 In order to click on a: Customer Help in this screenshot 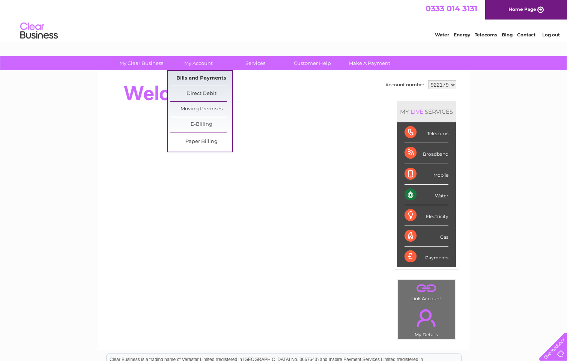, I will do `click(312, 63)`.